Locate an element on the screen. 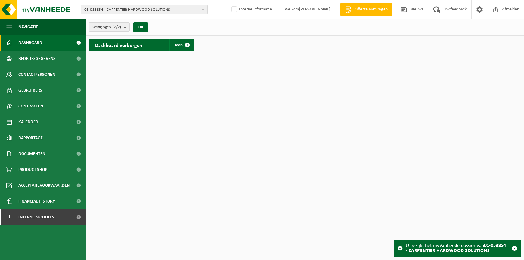  span: Contactpersonen is located at coordinates (37, 75).